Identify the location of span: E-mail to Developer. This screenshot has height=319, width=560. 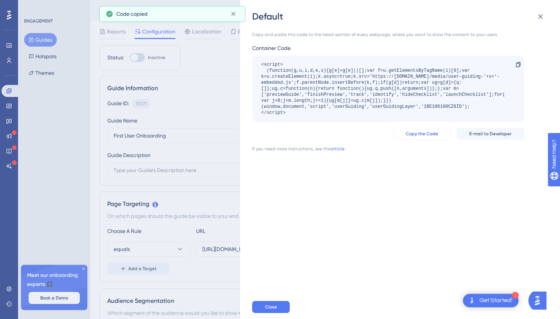
(490, 134).